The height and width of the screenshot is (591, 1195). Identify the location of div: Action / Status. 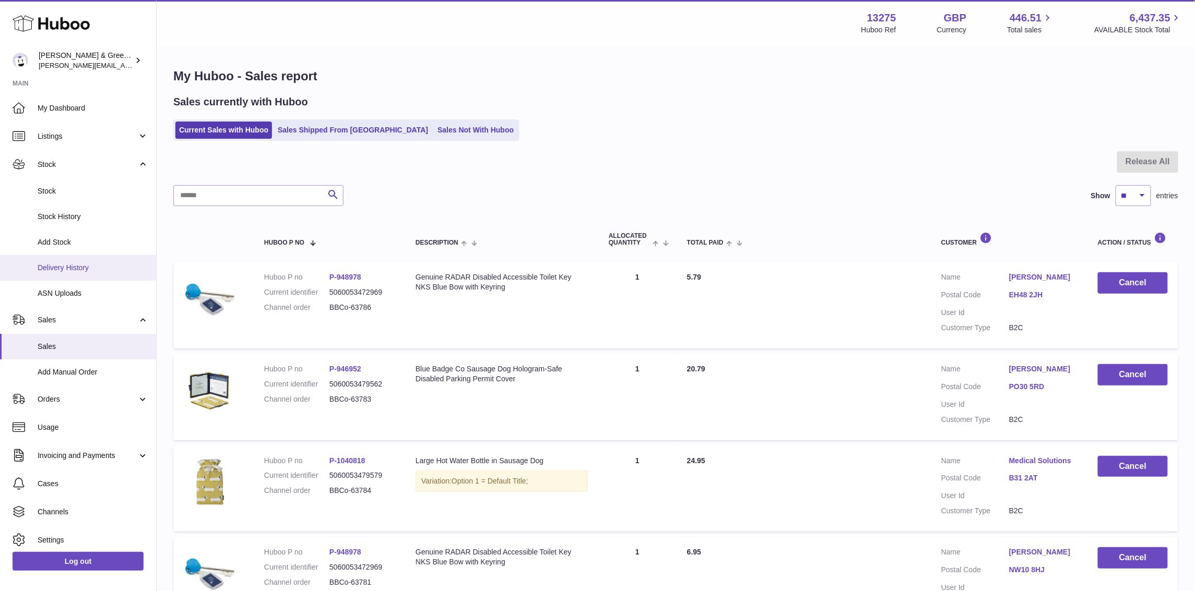
(1133, 239).